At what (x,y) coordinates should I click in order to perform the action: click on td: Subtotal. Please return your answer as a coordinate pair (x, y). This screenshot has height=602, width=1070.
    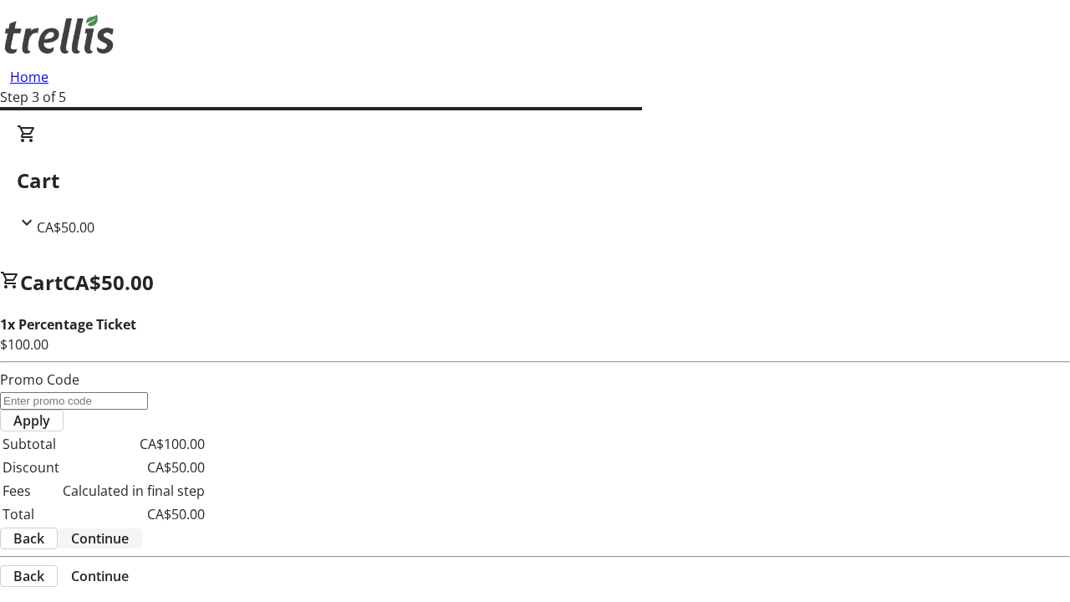
    Looking at the image, I should click on (31, 444).